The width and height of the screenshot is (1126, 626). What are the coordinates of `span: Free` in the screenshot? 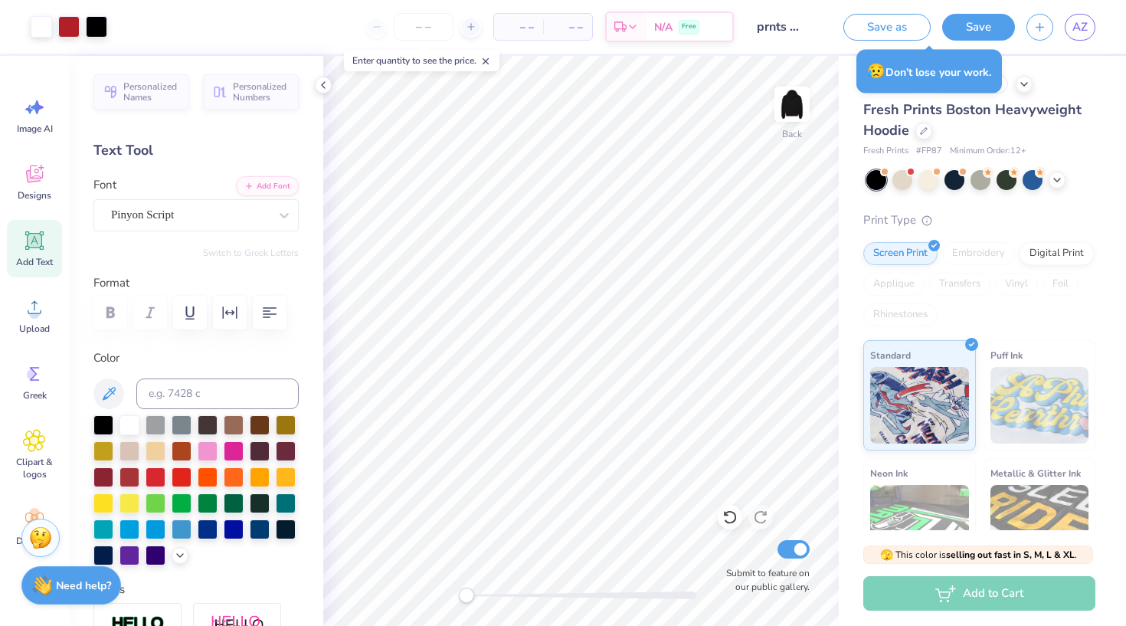 It's located at (689, 27).